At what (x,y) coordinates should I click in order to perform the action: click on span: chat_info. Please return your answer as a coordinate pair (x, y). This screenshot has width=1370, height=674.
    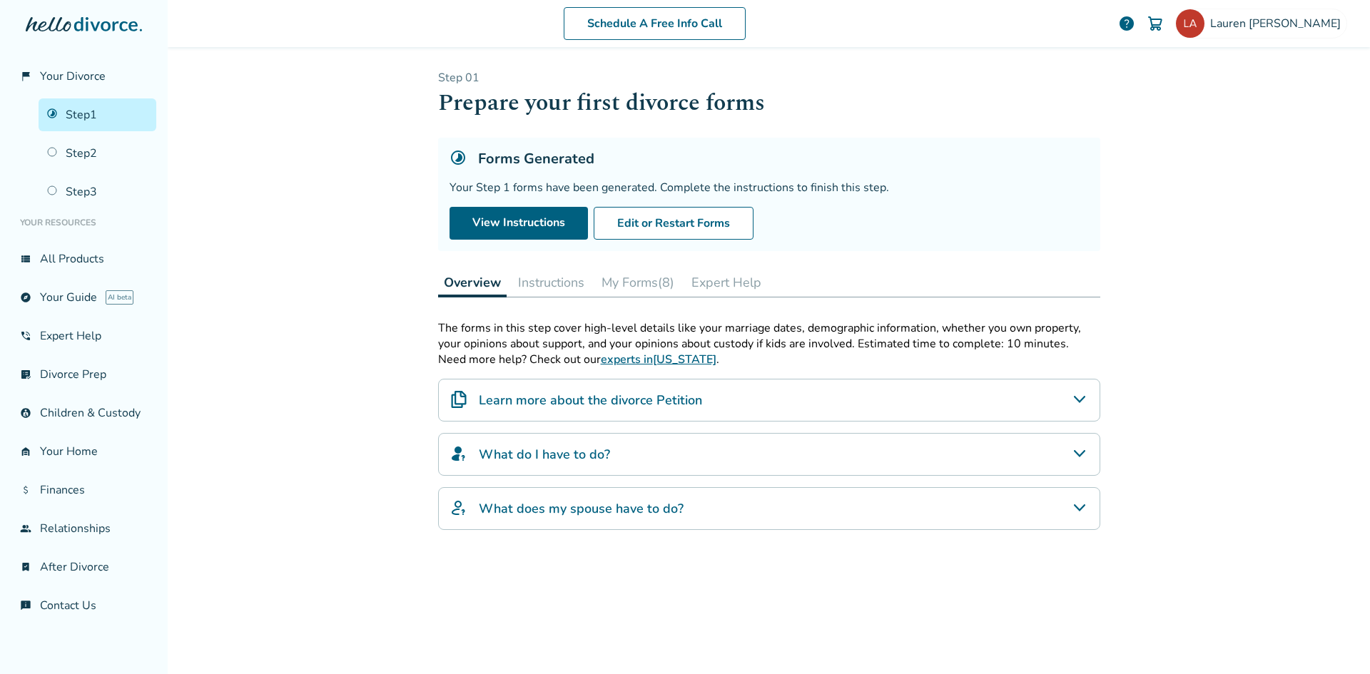
    Looking at the image, I should click on (26, 606).